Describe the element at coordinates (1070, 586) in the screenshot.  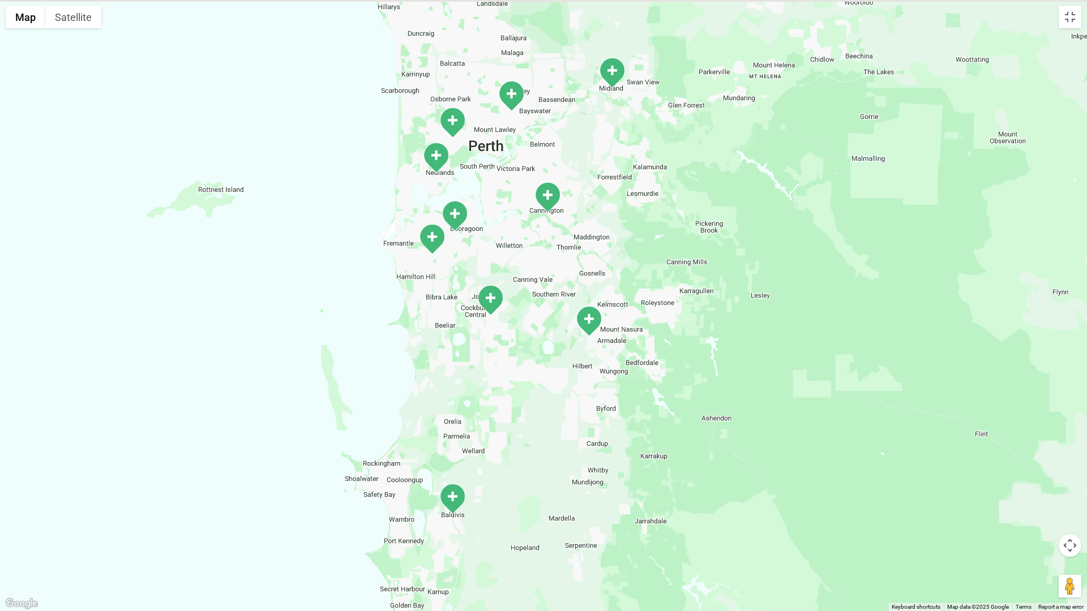
I see `button: Drag Pegman onto the map to open Street View` at that location.